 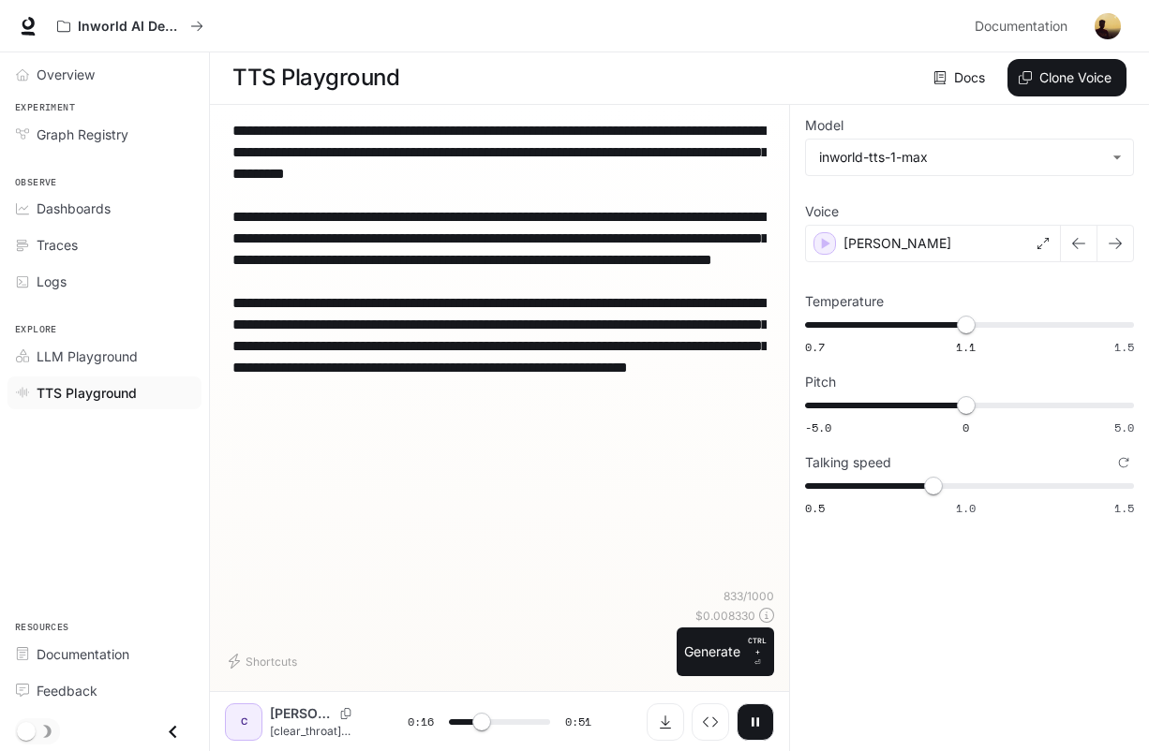 I want to click on span: Graph Registry, so click(x=82, y=134).